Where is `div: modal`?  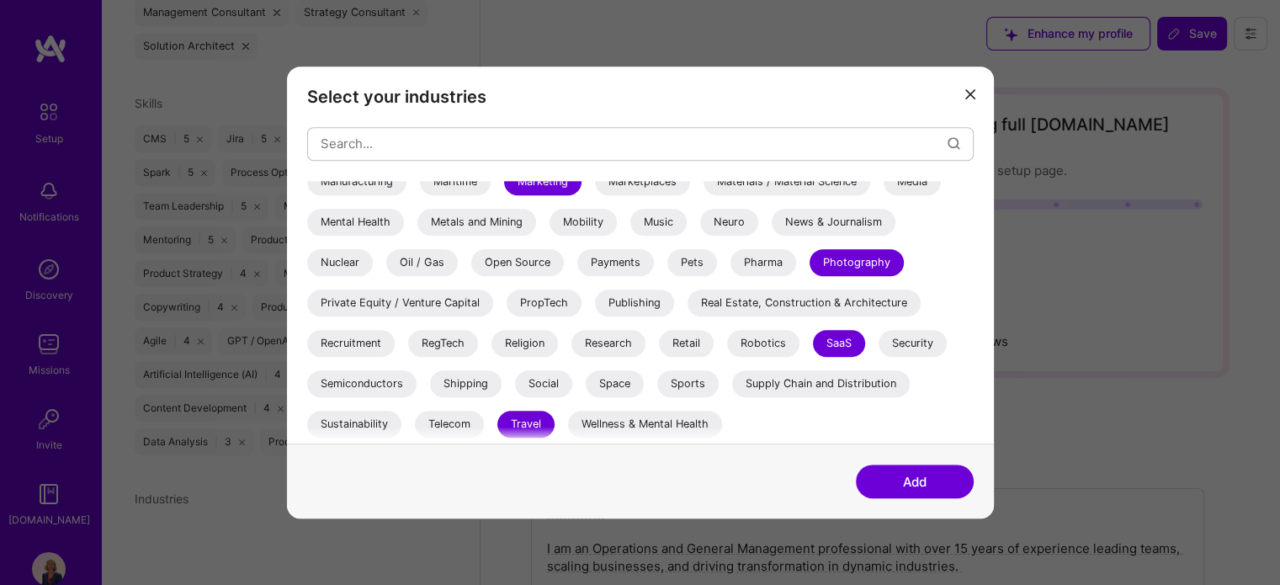
div: modal is located at coordinates (640, 293).